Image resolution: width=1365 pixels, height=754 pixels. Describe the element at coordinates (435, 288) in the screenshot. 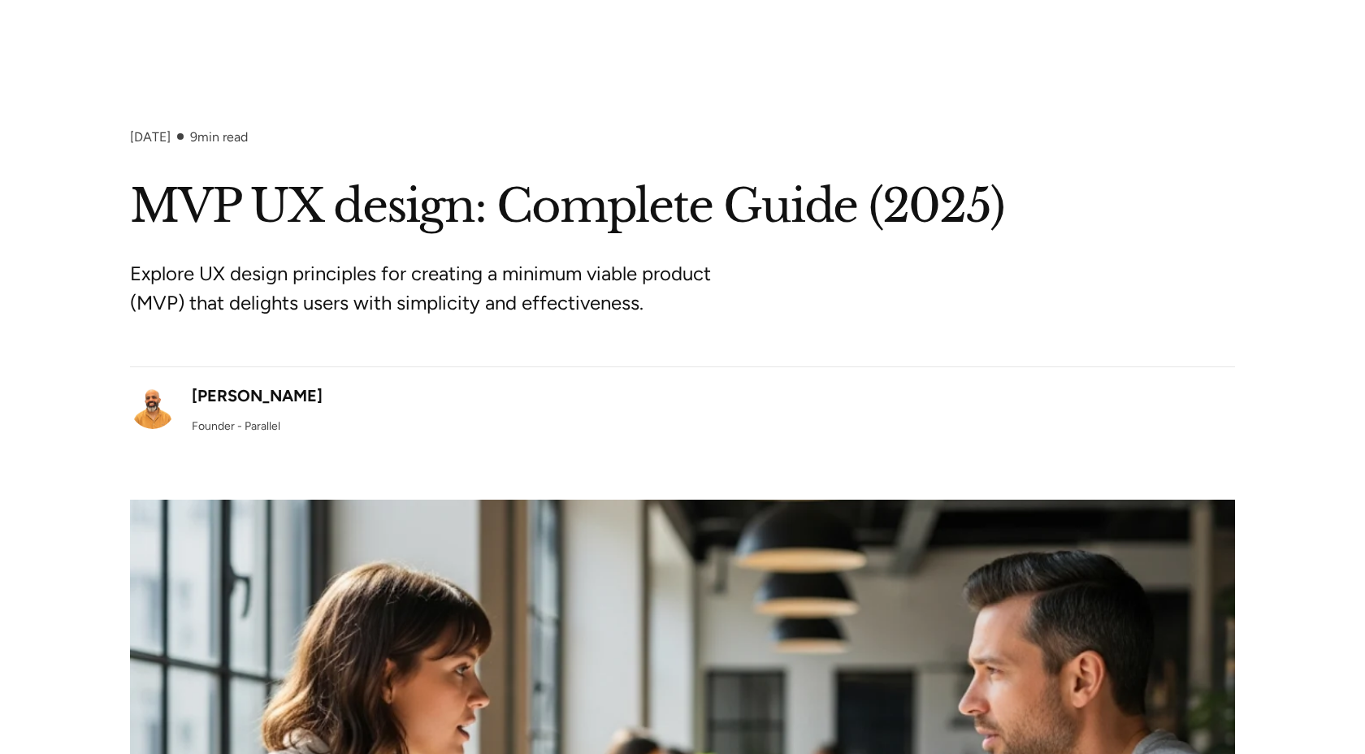

I see `p: Explore UX design principles for creating a minimum viable product (MVP) that delights users with...` at that location.